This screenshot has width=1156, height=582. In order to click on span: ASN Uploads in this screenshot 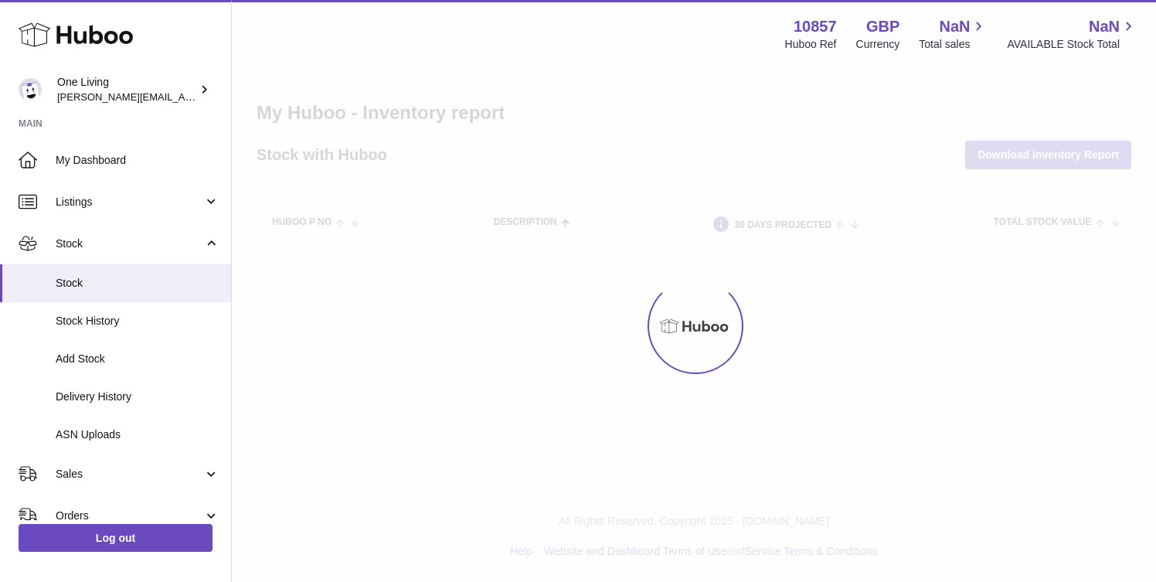, I will do `click(138, 434)`.